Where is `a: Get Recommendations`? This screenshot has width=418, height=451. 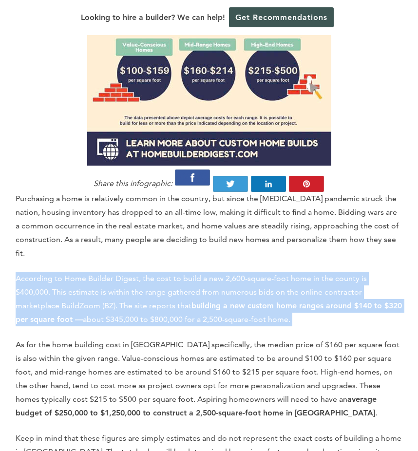
a: Get Recommendations is located at coordinates (281, 17).